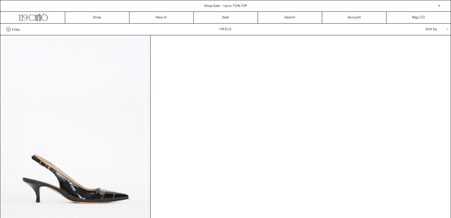 This screenshot has width=451, height=218. I want to click on span: Filter, so click(16, 29).